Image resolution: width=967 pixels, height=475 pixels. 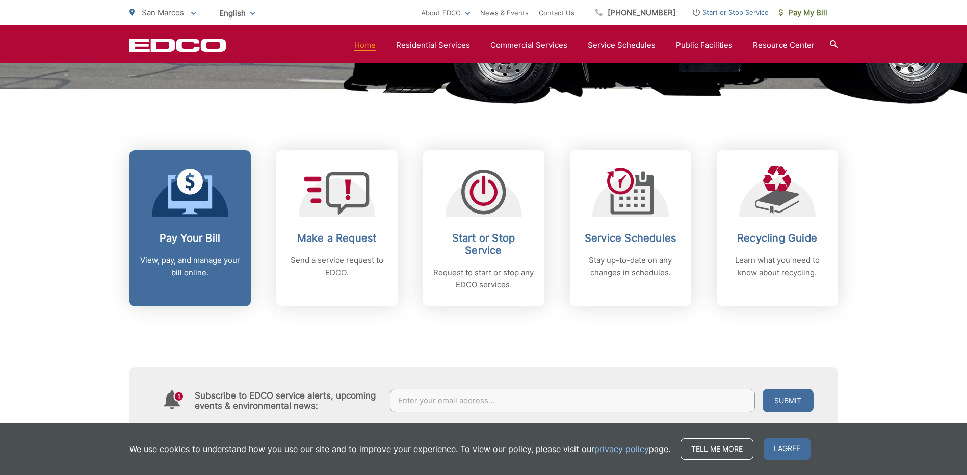 What do you see at coordinates (400, 449) in the screenshot?
I see `p: We use cookies to understand how you use our site and to improve your experience. To view our pol...` at bounding box center [400, 449].